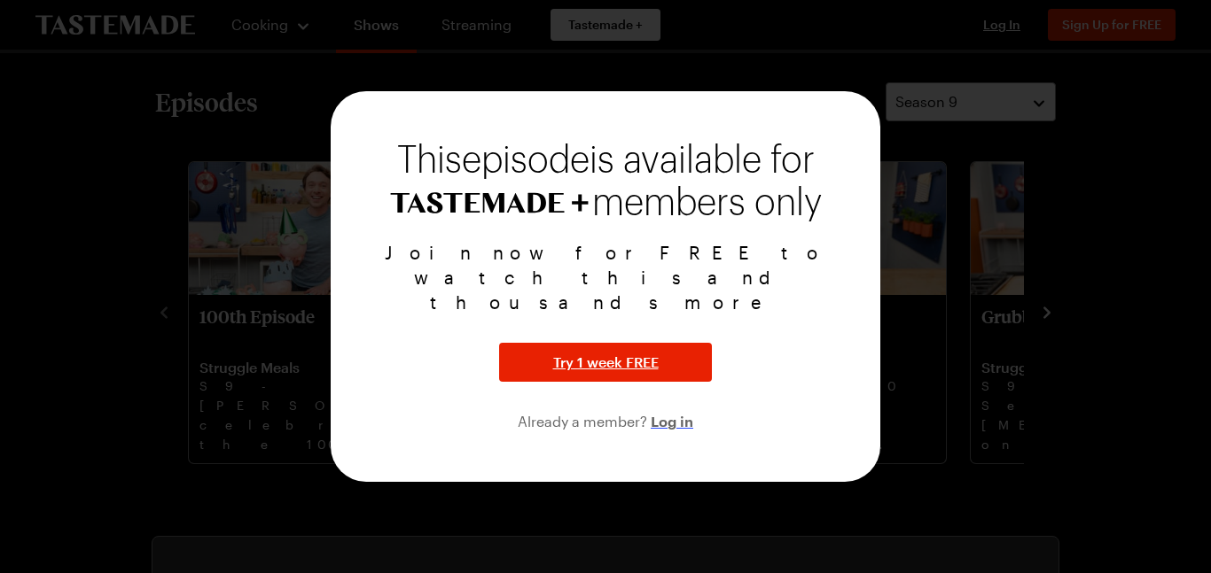  Describe the element at coordinates (605, 362) in the screenshot. I see `span: Try 1 week FREE` at that location.